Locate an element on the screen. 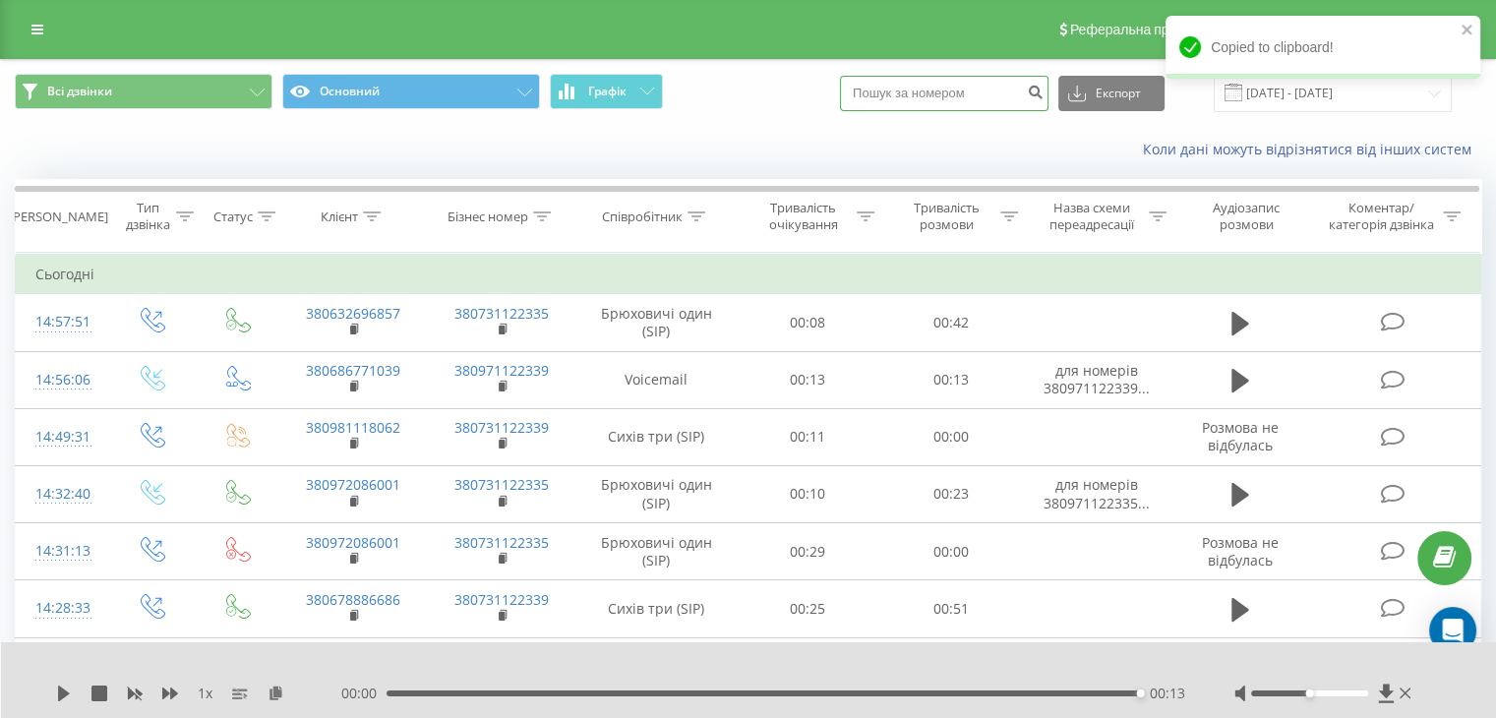  div: 14:28:33 is located at coordinates (61, 608).